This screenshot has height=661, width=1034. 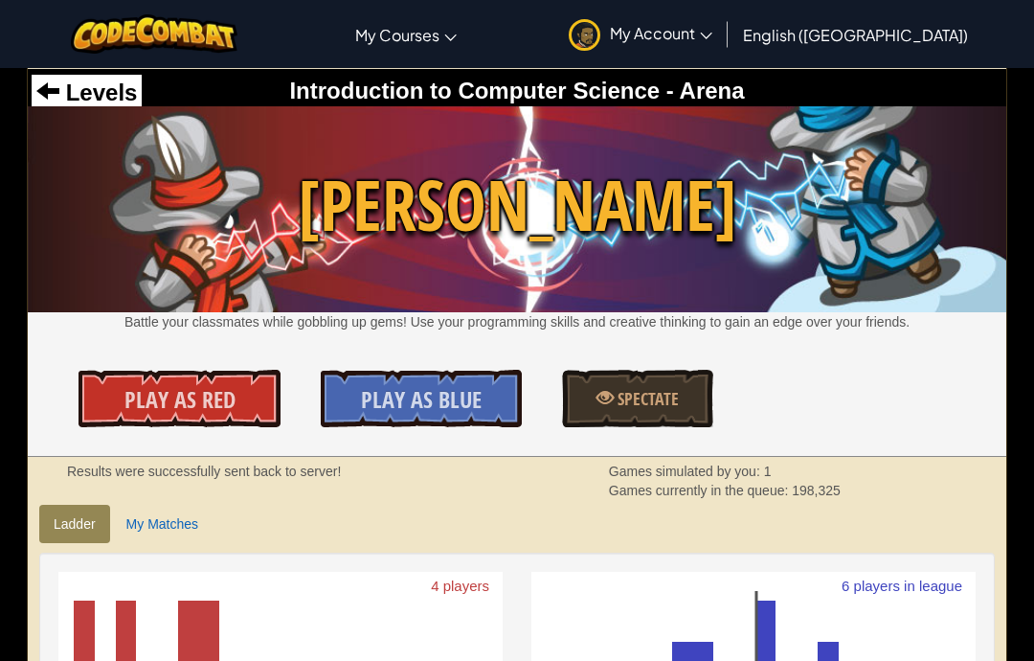 What do you see at coordinates (98, 92) in the screenshot?
I see `span: Levels` at bounding box center [98, 92].